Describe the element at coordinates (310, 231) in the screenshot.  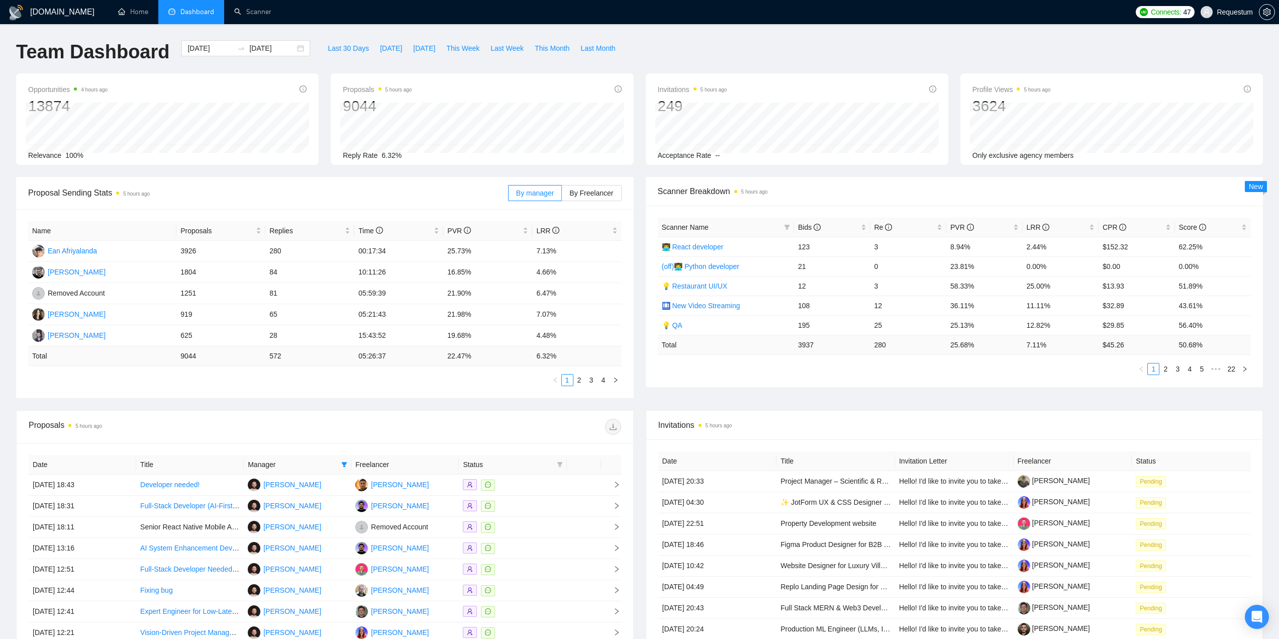
I see `th: Replies` at that location.